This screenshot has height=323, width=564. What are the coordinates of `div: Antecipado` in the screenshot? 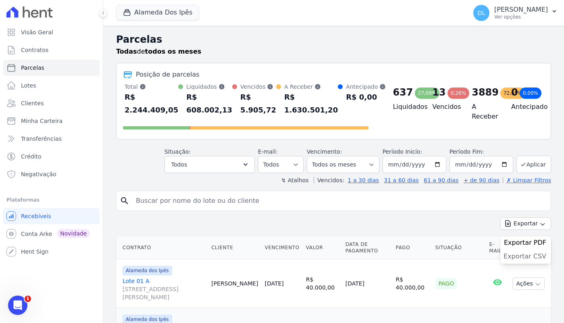 It's located at (365, 87).